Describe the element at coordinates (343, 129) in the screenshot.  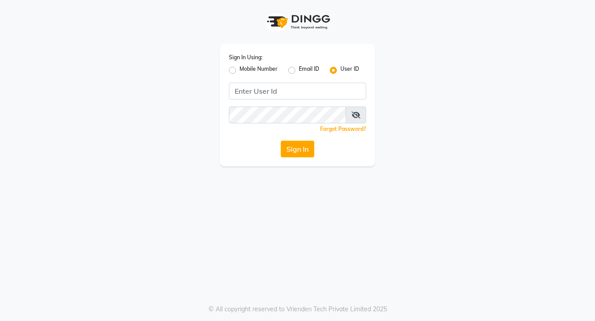
I see `a: Forgot Password?` at that location.